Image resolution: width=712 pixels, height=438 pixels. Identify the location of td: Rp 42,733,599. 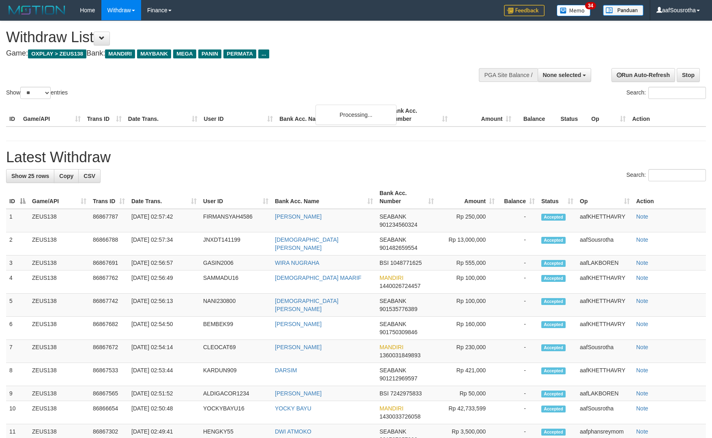
(468, 412).